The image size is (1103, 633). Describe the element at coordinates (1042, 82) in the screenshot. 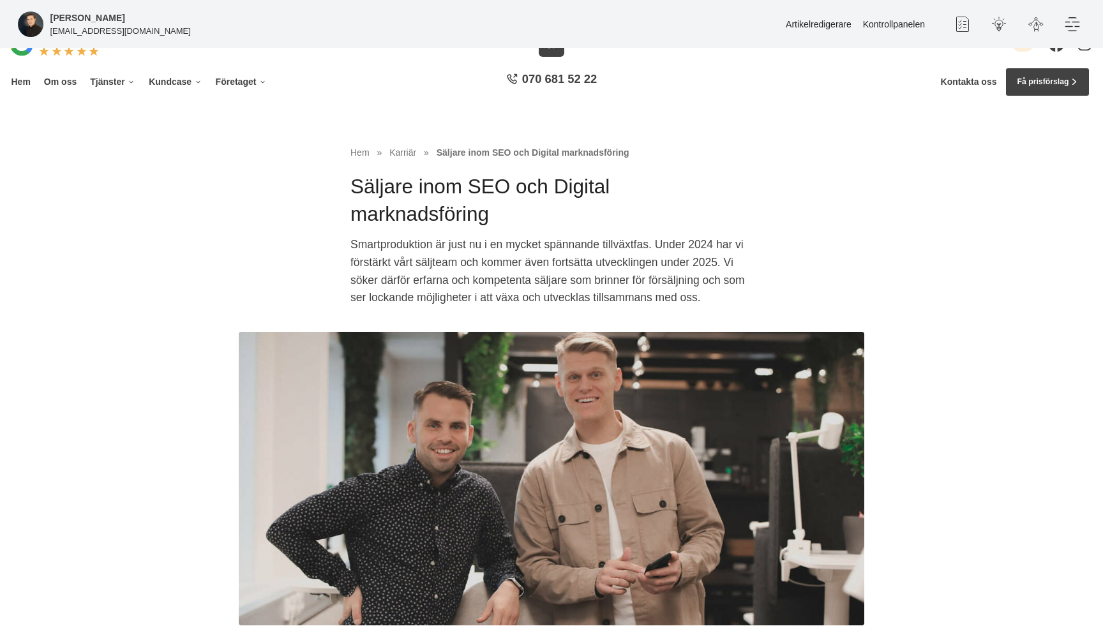

I see `span: Få prisförslag` at that location.